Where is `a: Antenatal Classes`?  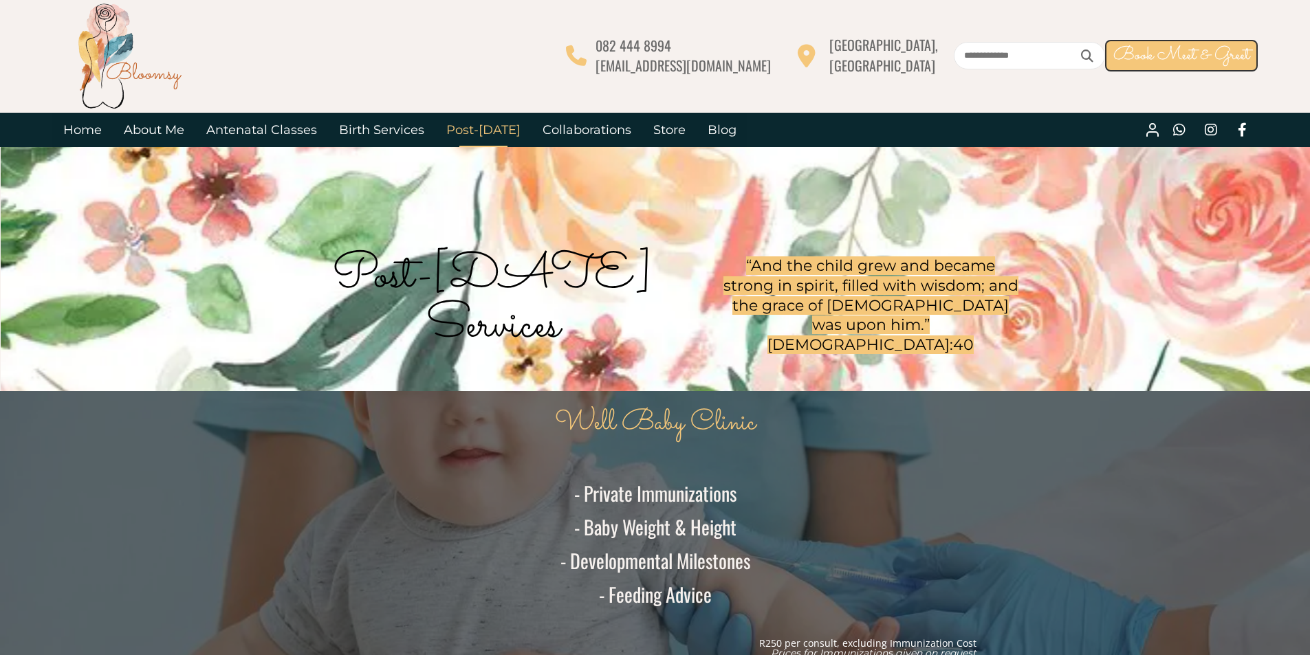 a: Antenatal Classes is located at coordinates (261, 130).